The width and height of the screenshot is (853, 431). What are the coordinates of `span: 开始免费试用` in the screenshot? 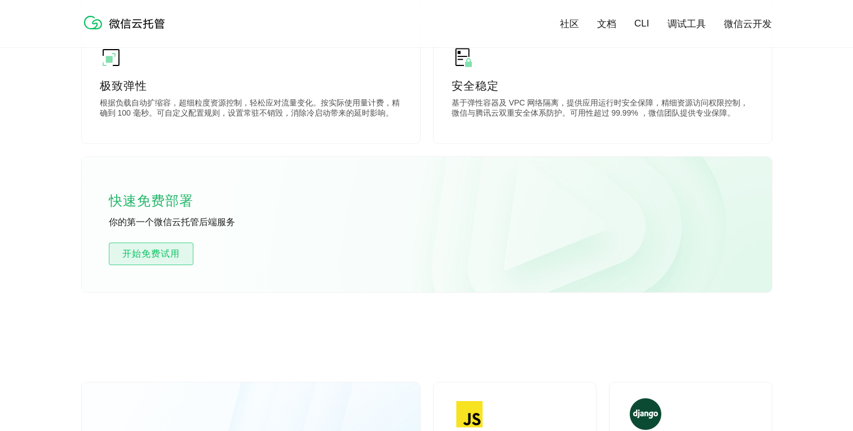 It's located at (151, 254).